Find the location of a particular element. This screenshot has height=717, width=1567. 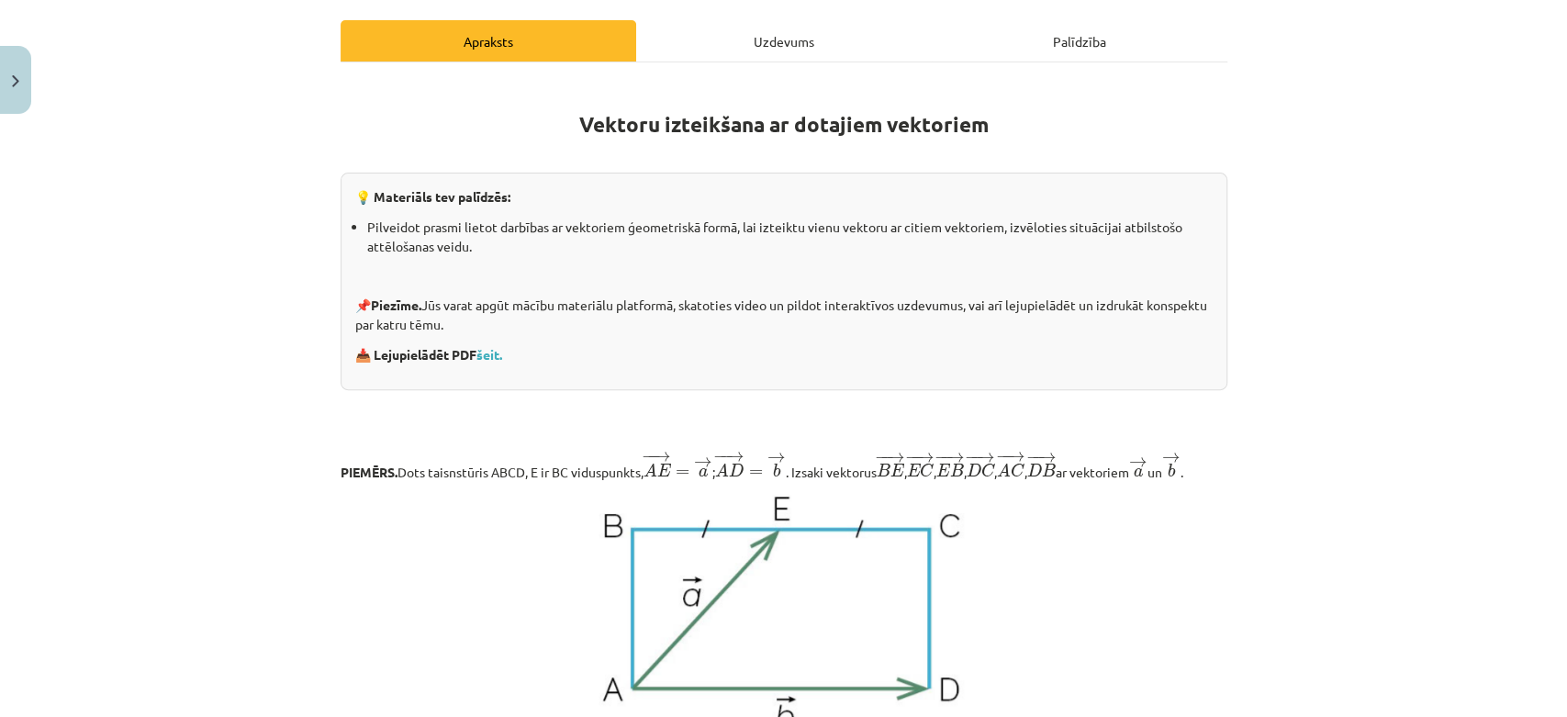

p: Dots taisnstūris ABCD, E ir BC viduspunkts, ; . Izsaki vektorus , , , , , ar vektoriem un . is located at coordinates (784, 466).